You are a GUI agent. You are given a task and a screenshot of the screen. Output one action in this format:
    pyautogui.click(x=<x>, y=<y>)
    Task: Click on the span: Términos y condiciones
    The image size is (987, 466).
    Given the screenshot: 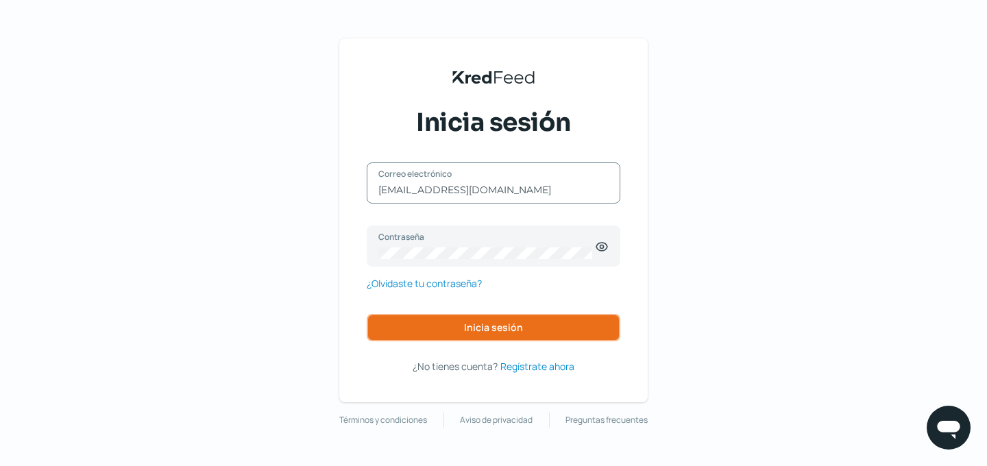 What is the action you would take?
    pyautogui.click(x=383, y=420)
    